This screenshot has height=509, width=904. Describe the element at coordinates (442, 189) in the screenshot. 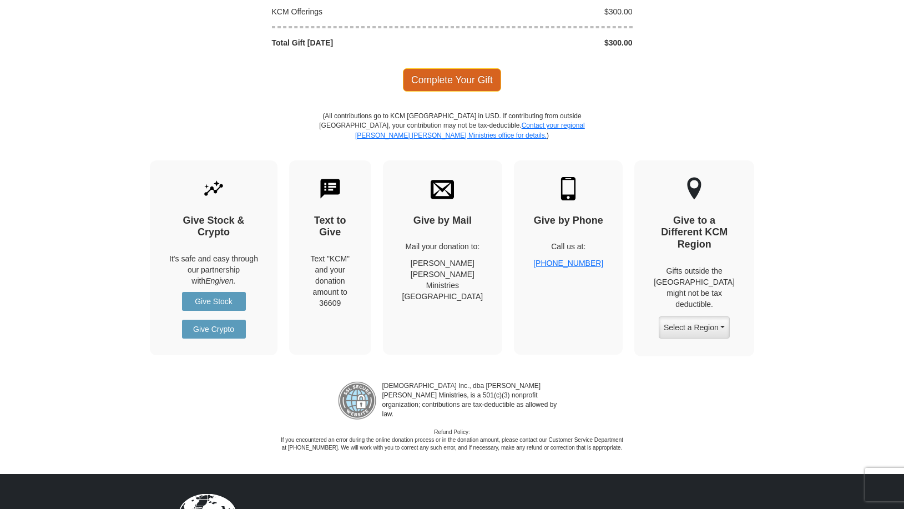

I see `img: envelope.svg` at that location.